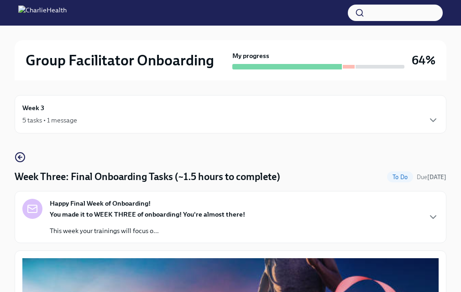 The image size is (461, 292). I want to click on span: August 30th, 2025 10:00, so click(432, 177).